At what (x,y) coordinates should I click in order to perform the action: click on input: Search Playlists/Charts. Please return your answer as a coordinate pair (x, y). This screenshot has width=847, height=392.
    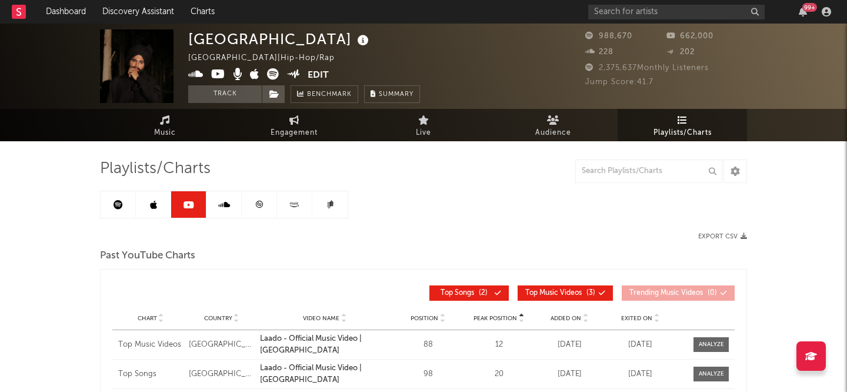
    Looking at the image, I should click on (649, 171).